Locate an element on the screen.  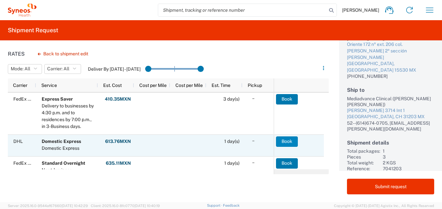
span: DHL is located at coordinates (18, 141).